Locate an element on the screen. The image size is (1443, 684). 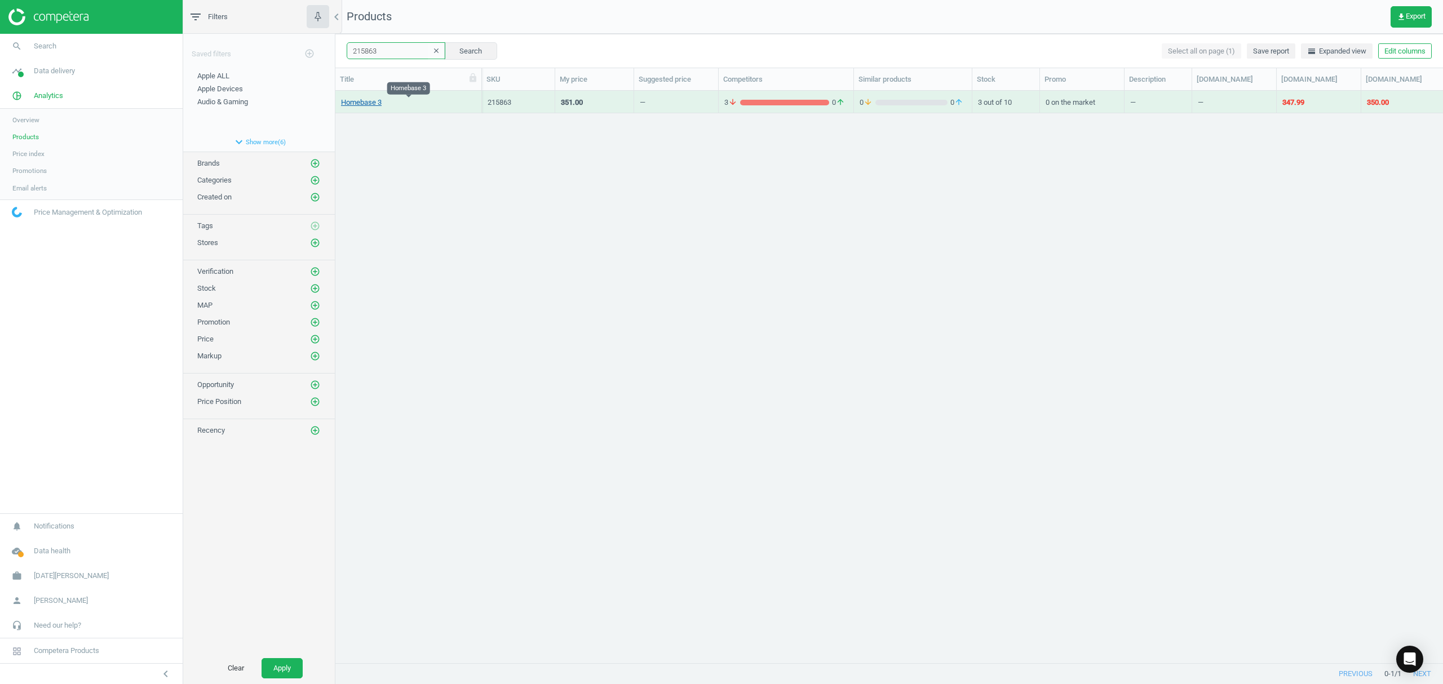
div: Title is located at coordinates (408, 79).